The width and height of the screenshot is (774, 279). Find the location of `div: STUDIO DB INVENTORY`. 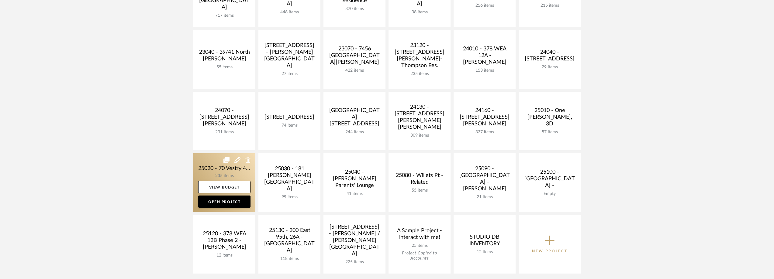

div: STUDIO DB INVENTORY is located at coordinates (484, 242).